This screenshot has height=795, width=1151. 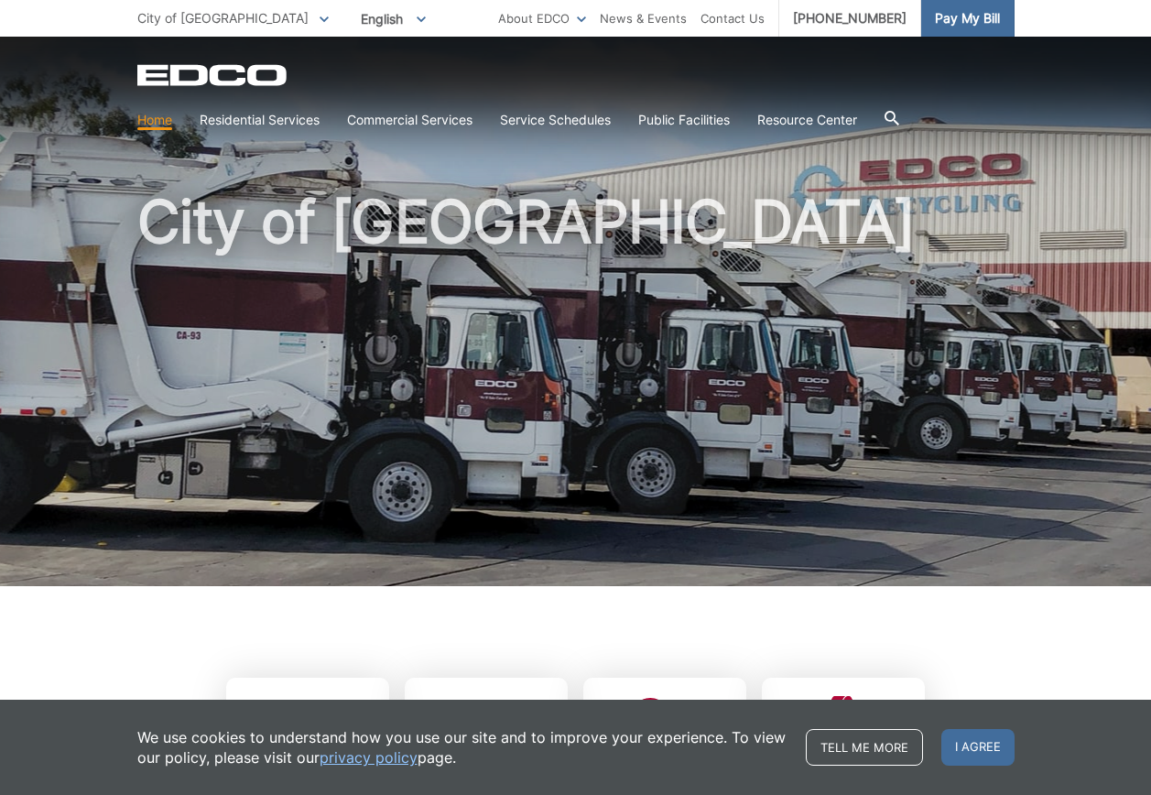 I want to click on p: We use cookies to understand how you use our site and to improve your experience. To view our pol..., so click(x=462, y=747).